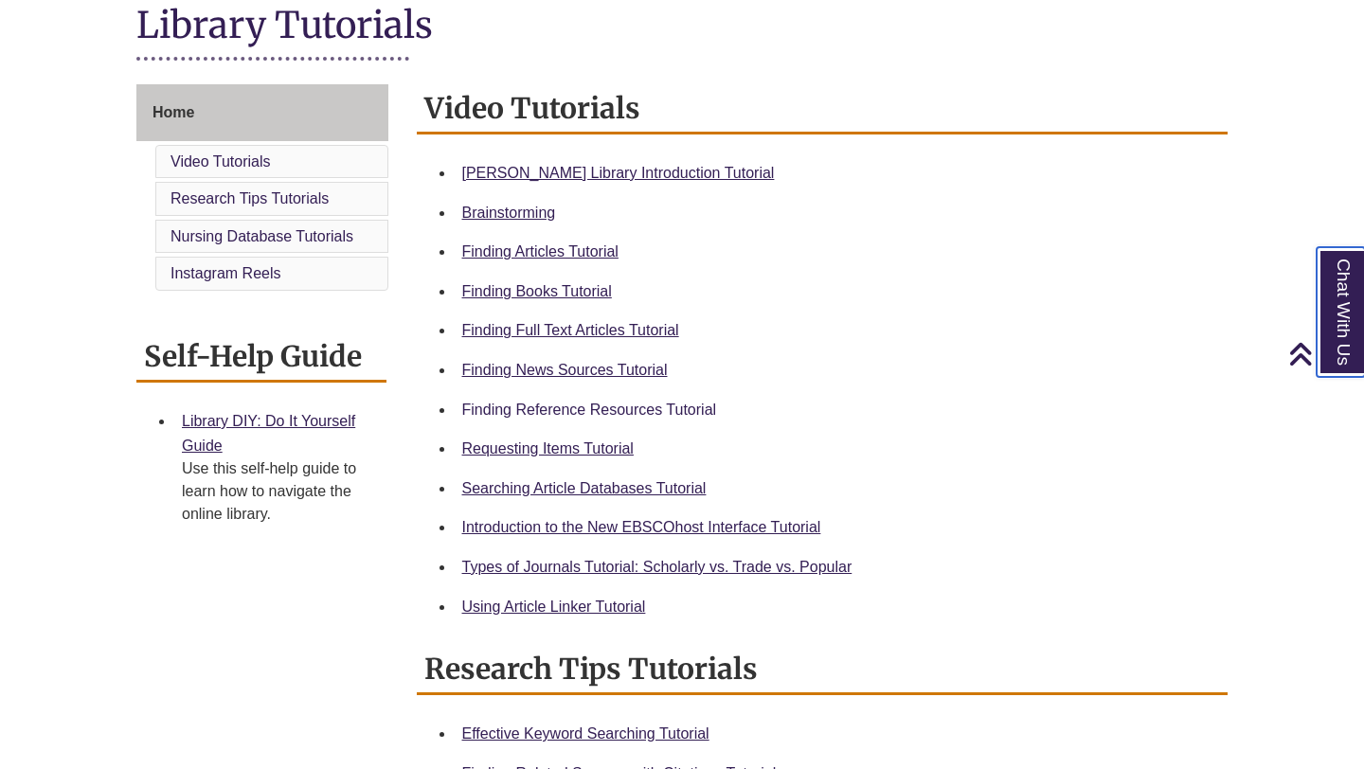 The width and height of the screenshot is (1364, 769). Describe the element at coordinates (641, 526) in the screenshot. I see `a: Introduction to the New EBSCOhost Interface Tutorial` at that location.